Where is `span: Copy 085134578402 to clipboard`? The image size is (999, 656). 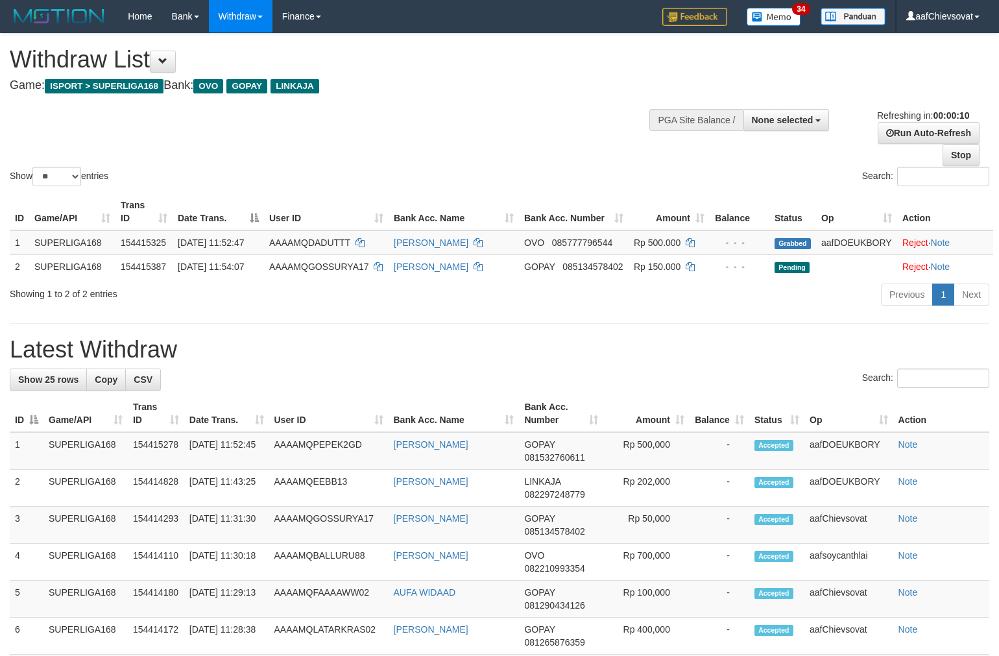 span: Copy 085134578402 to clipboard is located at coordinates (592, 267).